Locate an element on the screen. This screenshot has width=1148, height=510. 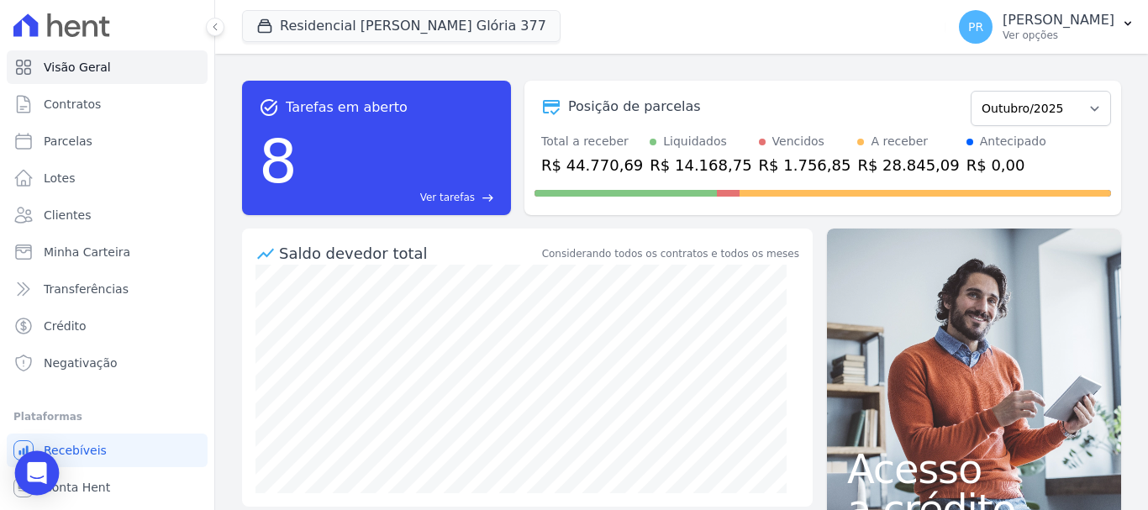
a: Lotes is located at coordinates (107, 178).